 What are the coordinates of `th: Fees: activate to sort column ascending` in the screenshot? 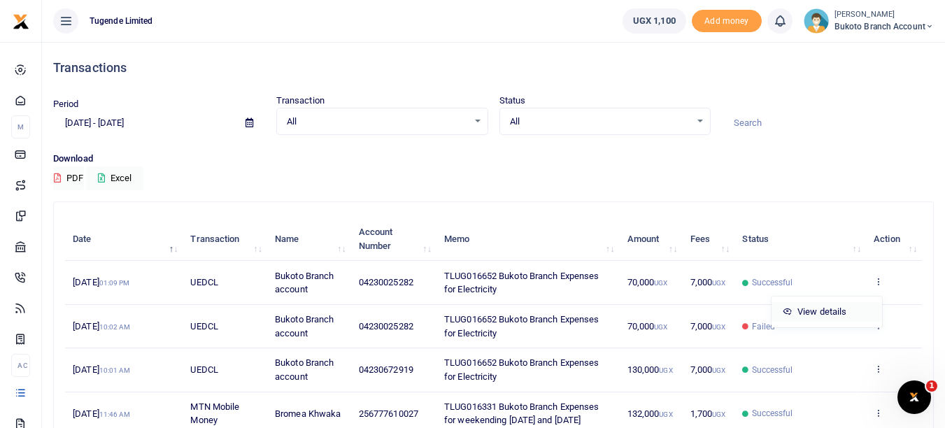 It's located at (708, 239).